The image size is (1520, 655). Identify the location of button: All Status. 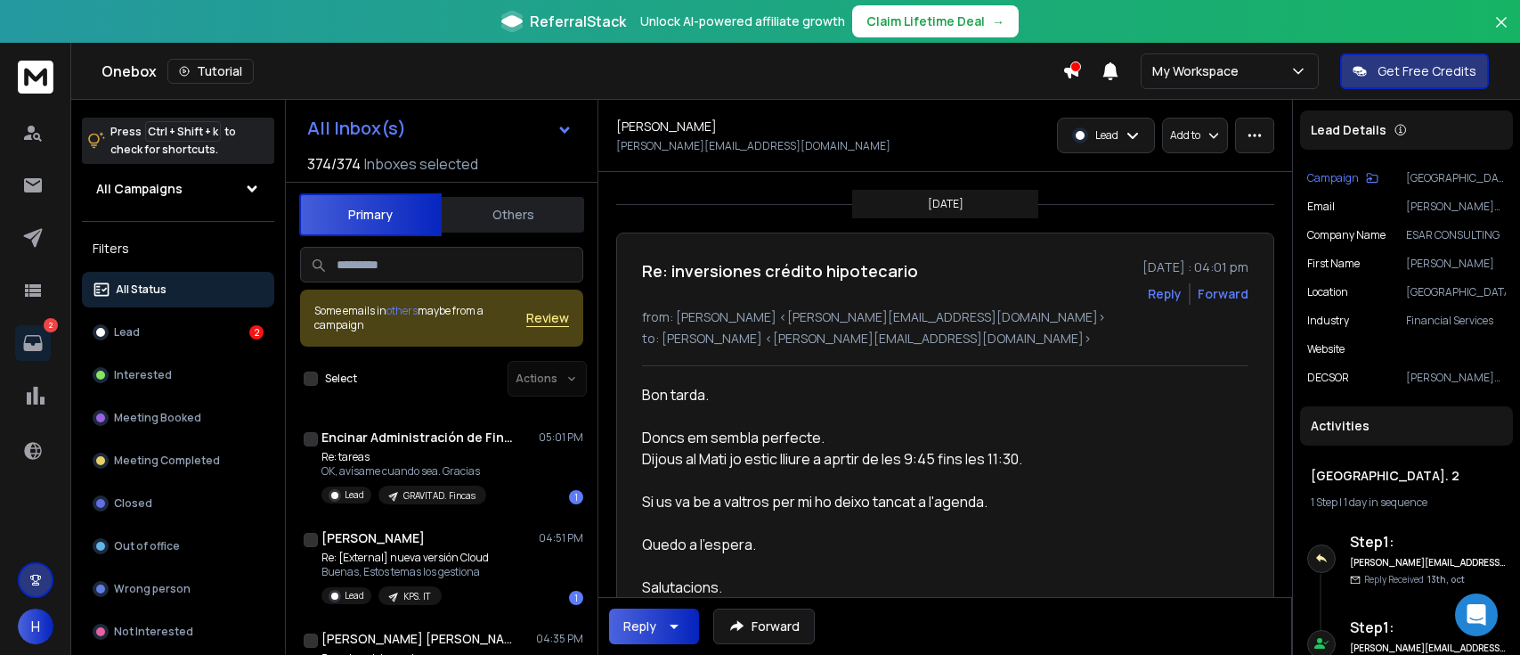
(178, 289).